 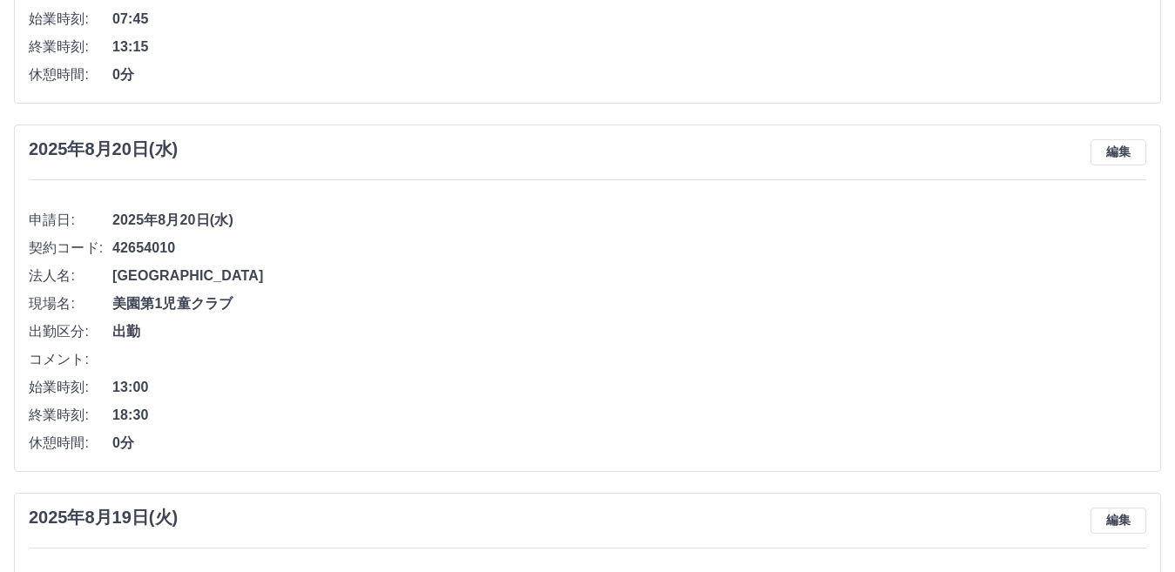 I want to click on span: 法人名:, so click(x=71, y=276).